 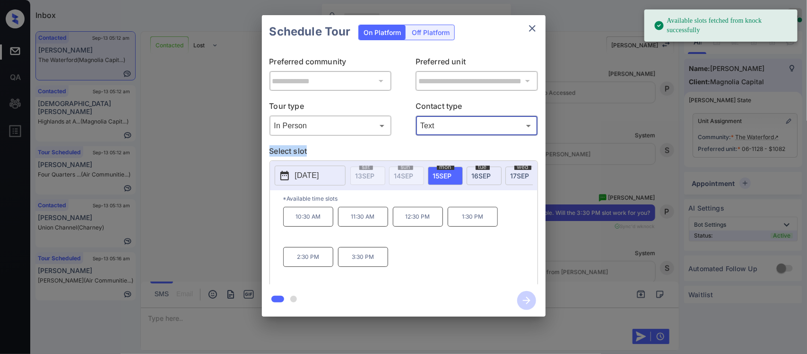 I want to click on p: 3:30 PM, so click(x=363, y=257).